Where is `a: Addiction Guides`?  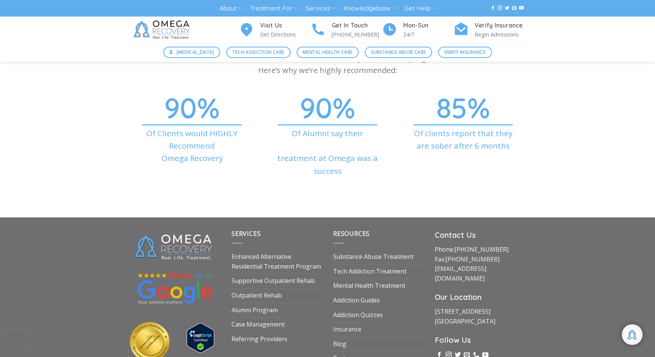
a: Addiction Guides is located at coordinates (356, 301).